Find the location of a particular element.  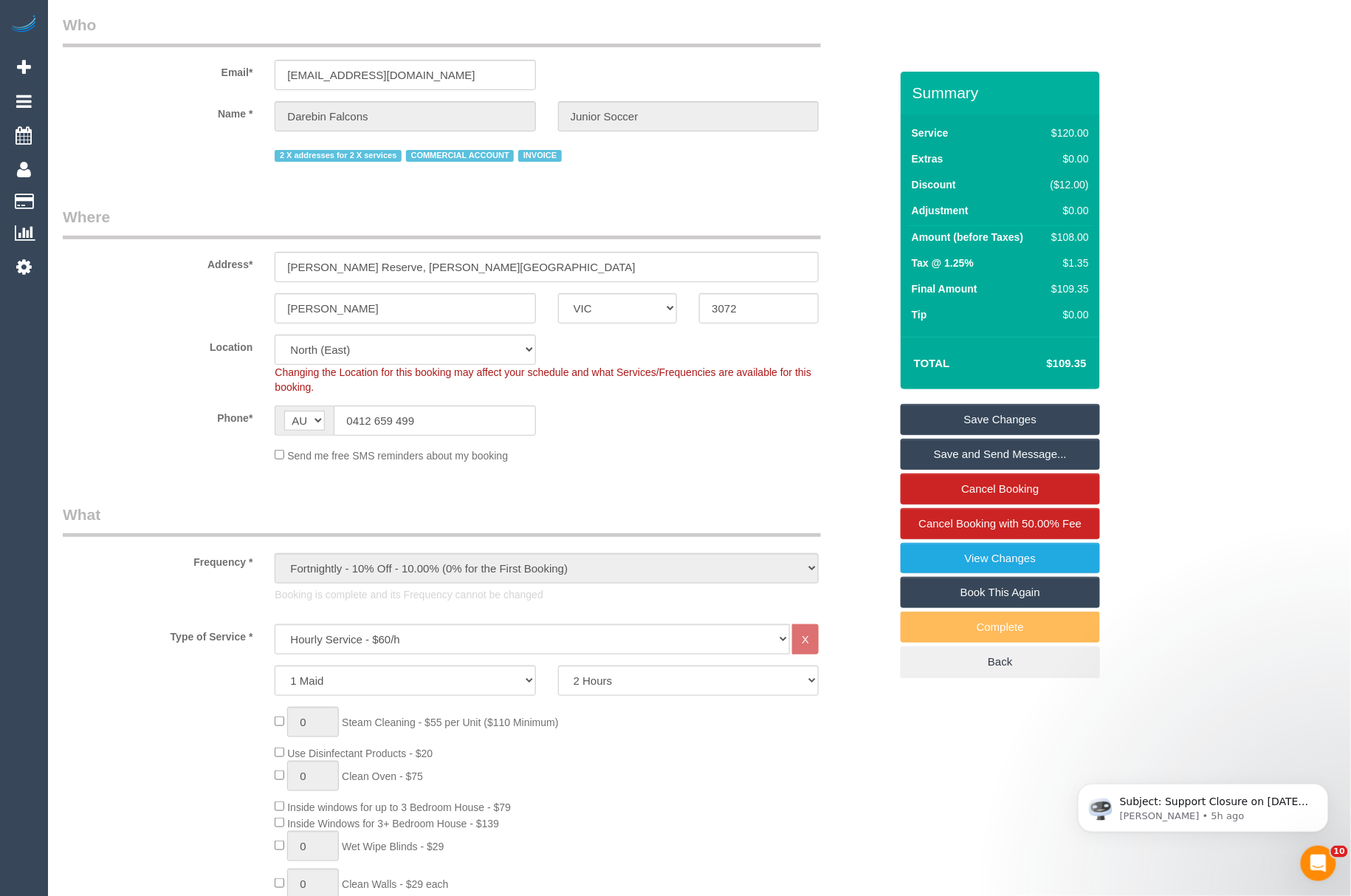

span: Inside Windows for 3+ Bedroom House - $139 is located at coordinates (393, 824).